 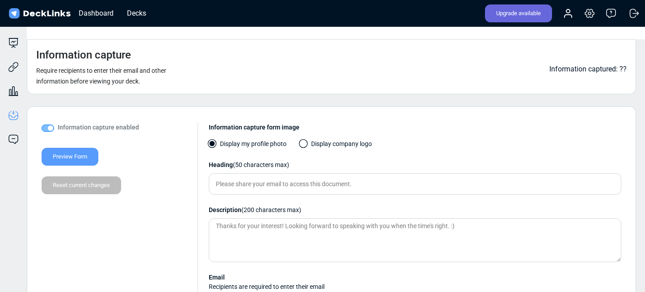 What do you see at coordinates (225, 210) in the screenshot?
I see `b: Description` at bounding box center [225, 210].